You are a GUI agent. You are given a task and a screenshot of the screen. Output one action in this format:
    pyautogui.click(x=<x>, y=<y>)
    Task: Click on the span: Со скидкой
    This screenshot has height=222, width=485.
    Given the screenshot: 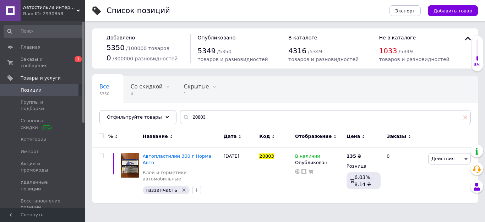 What is the action you would take?
    pyautogui.click(x=147, y=87)
    